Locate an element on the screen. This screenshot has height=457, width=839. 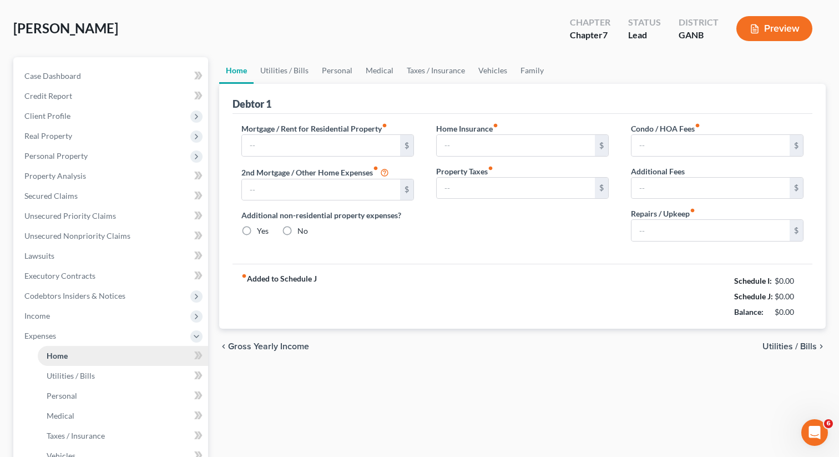
div: Status is located at coordinates (644, 22).